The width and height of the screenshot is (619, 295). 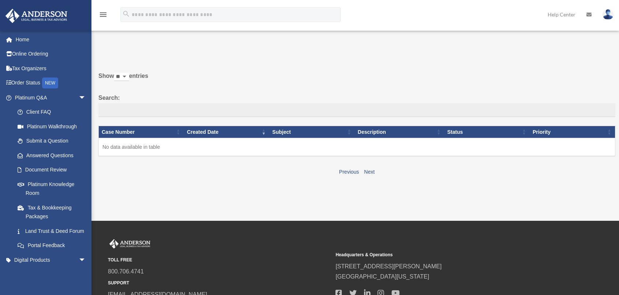 I want to click on a: Platinum Knowledge Room, so click(x=52, y=189).